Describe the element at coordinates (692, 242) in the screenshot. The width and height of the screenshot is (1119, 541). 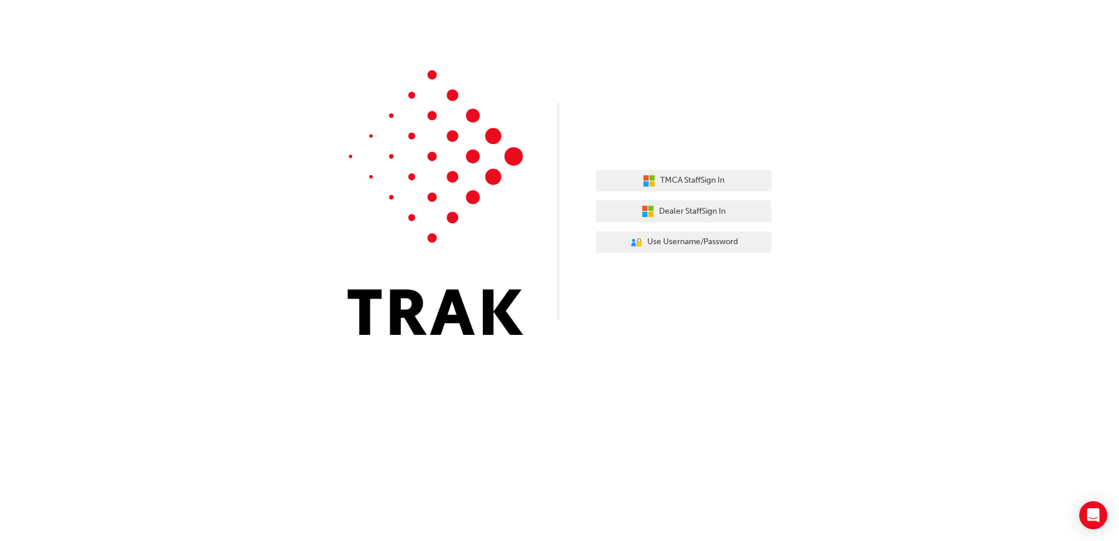
I see `span: Use Username/Password` at that location.